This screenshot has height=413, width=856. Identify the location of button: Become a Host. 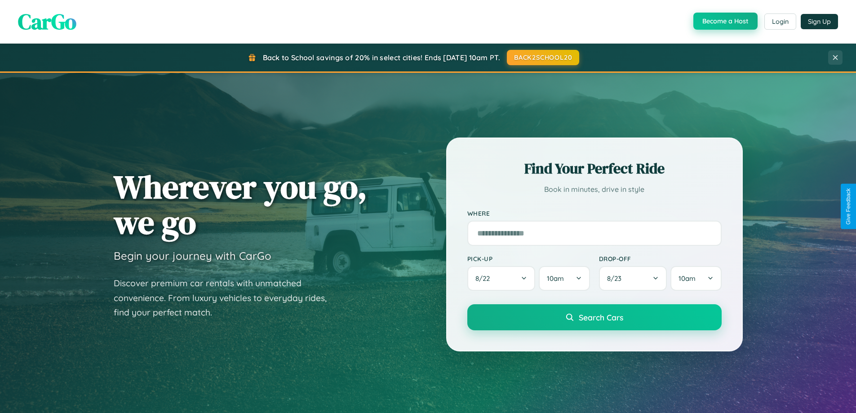
(725, 21).